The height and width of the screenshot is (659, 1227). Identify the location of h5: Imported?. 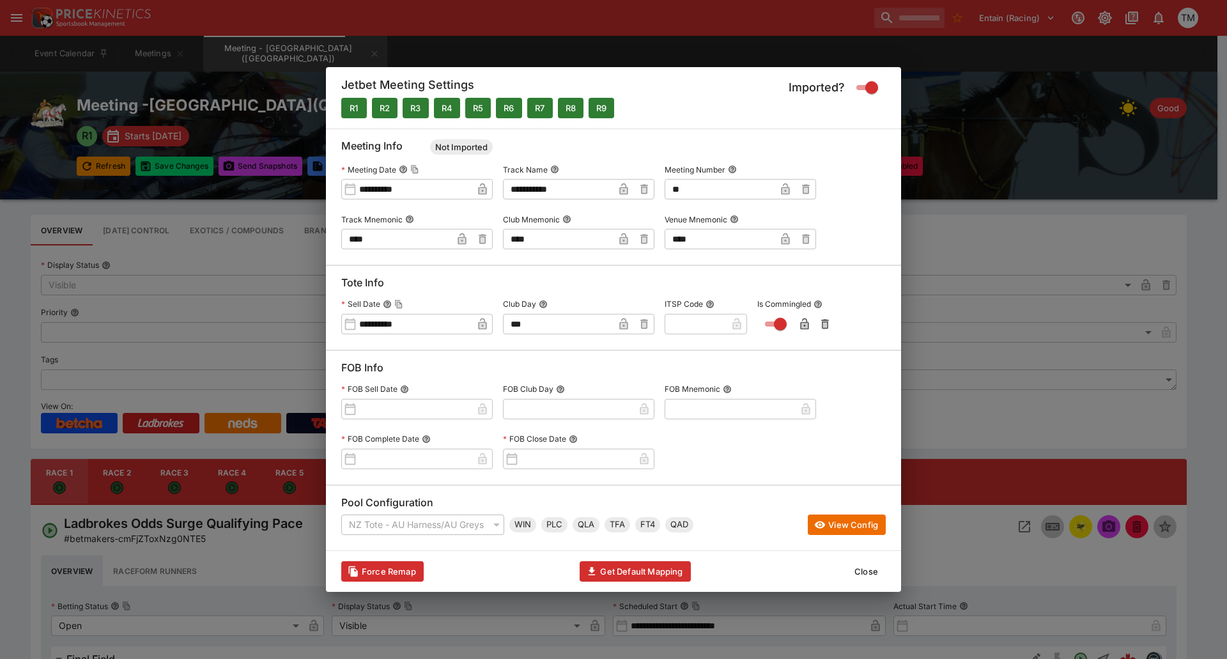
(816, 87).